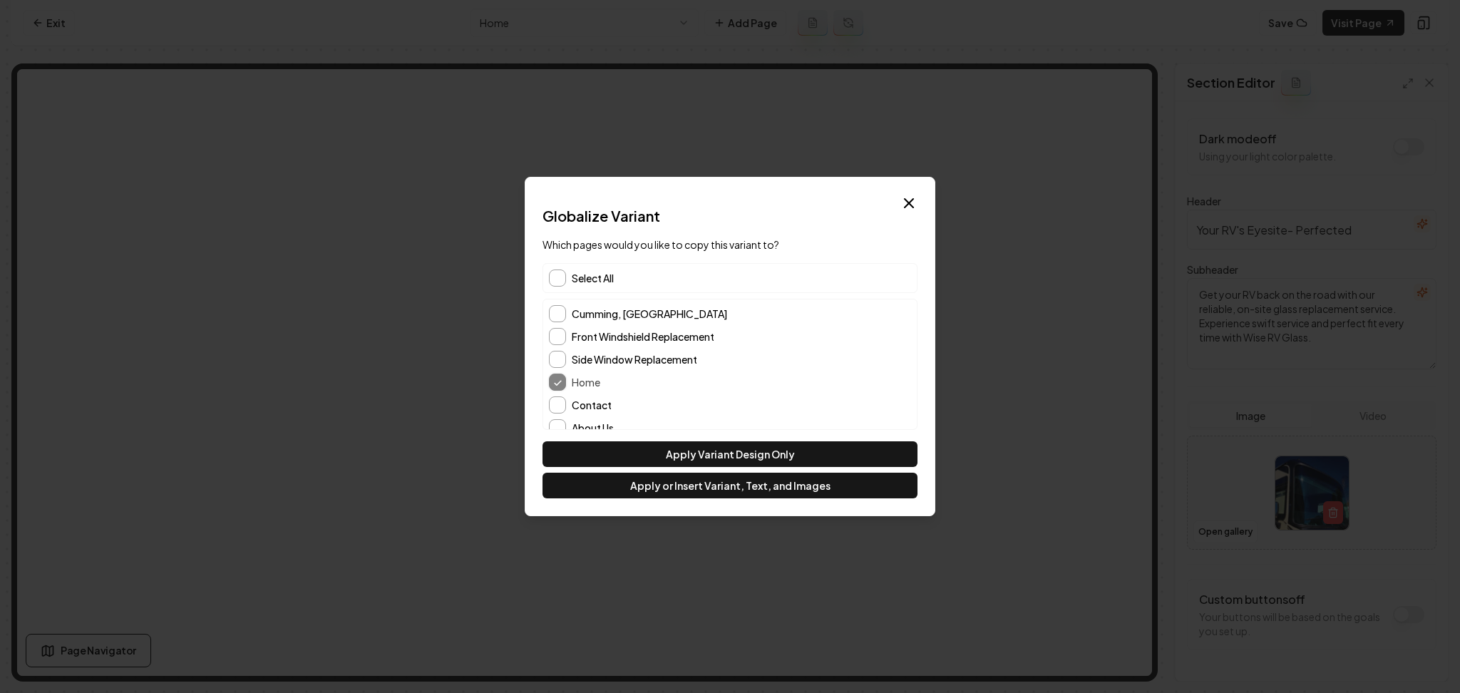  I want to click on label: About Us, so click(741, 428).